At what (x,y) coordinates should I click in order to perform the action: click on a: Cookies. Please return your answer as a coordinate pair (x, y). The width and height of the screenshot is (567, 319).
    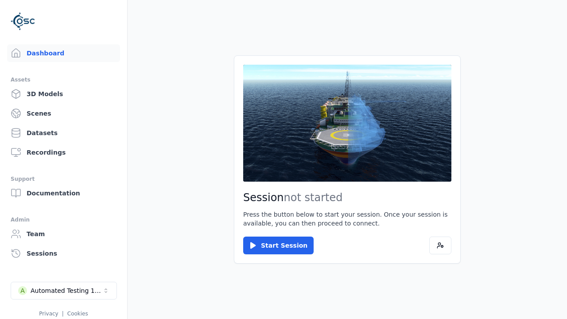
    Looking at the image, I should click on (77, 313).